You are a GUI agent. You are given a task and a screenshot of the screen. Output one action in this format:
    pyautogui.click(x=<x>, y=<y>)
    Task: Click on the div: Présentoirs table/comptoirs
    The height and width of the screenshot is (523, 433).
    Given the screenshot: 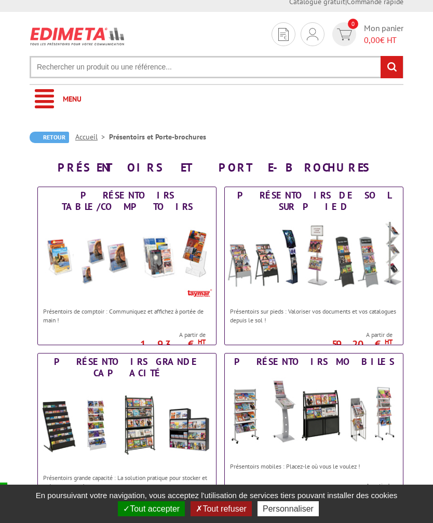 What is the action you would take?
    pyautogui.click(x=127, y=201)
    